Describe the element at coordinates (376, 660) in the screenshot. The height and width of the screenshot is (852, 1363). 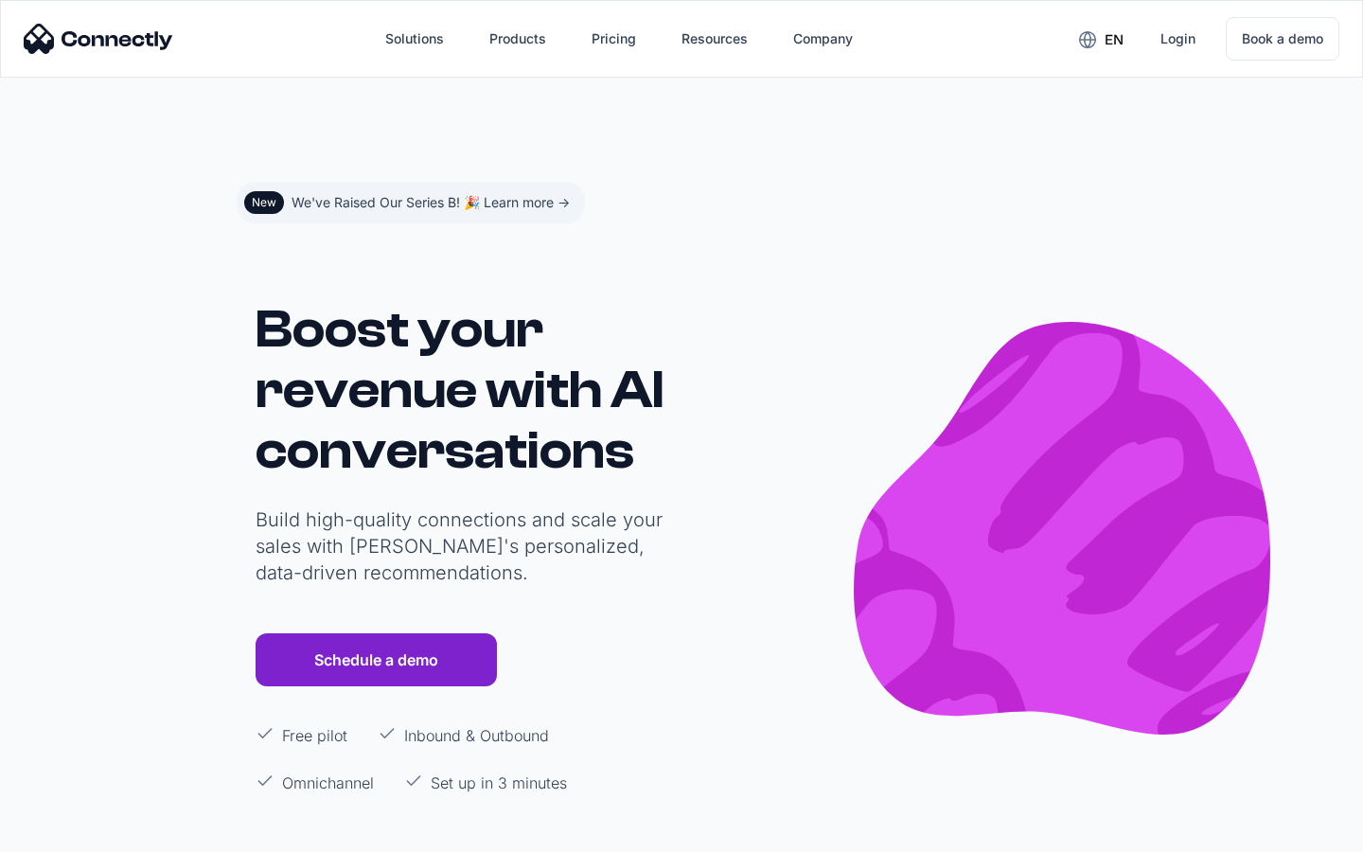
I see `a: Schedule a demo` at that location.